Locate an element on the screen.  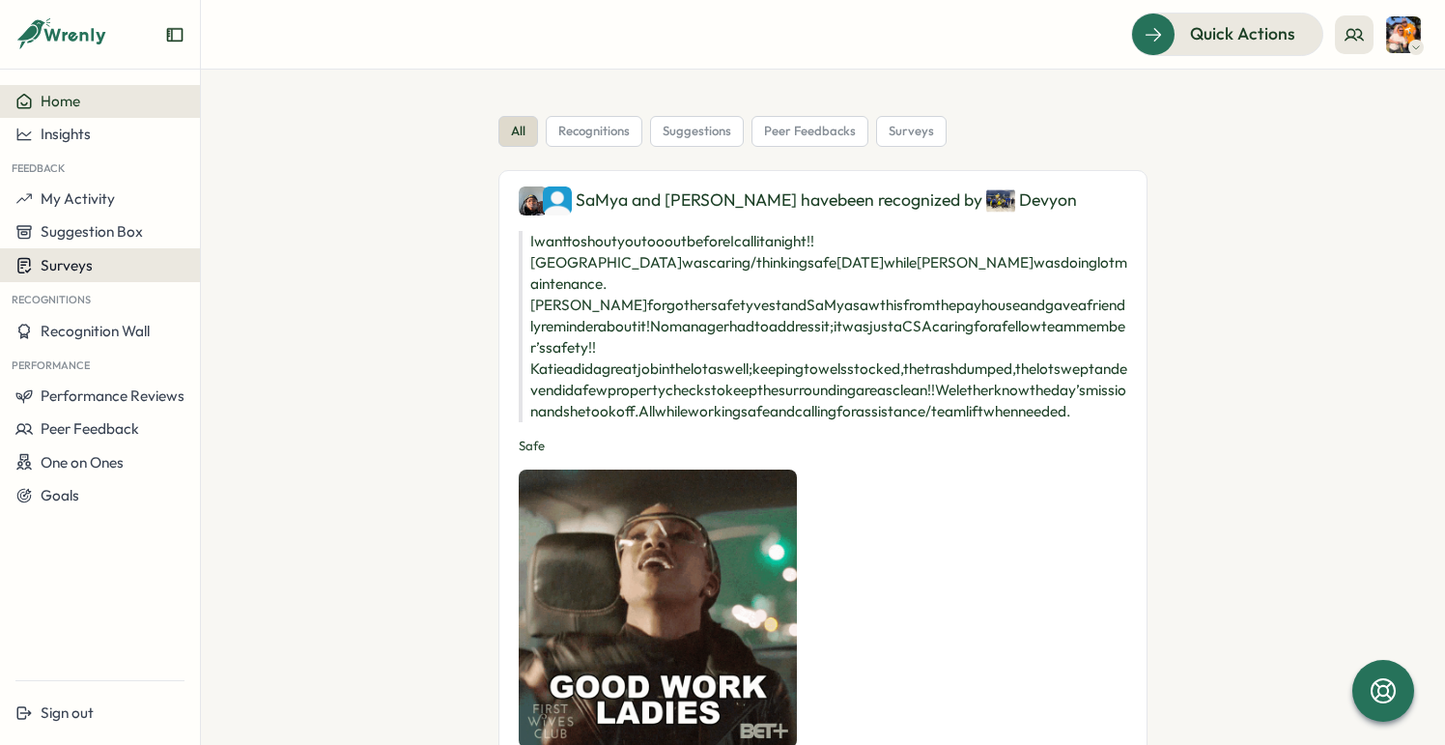
span: Home is located at coordinates (60, 100).